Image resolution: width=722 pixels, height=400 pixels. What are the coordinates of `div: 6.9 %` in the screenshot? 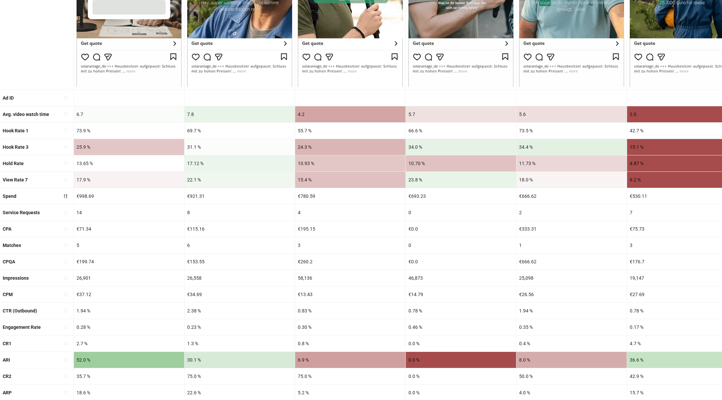 It's located at (350, 360).